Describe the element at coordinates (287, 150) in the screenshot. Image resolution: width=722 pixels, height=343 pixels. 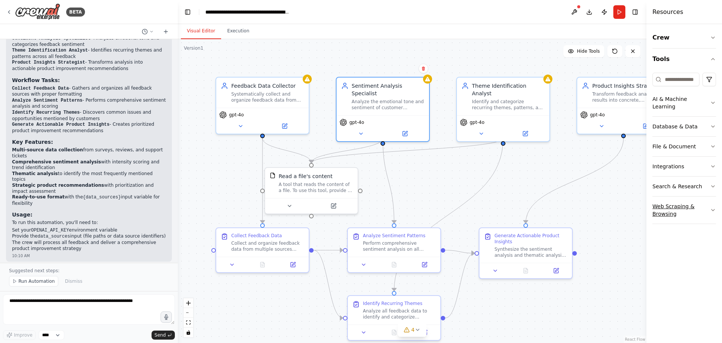
I see `g: Edge from 6f796d61-db04-4de8-b0df-72f5ad739b1a to 331fc459-1d76-475d-b975-190182d5d250` at that location.